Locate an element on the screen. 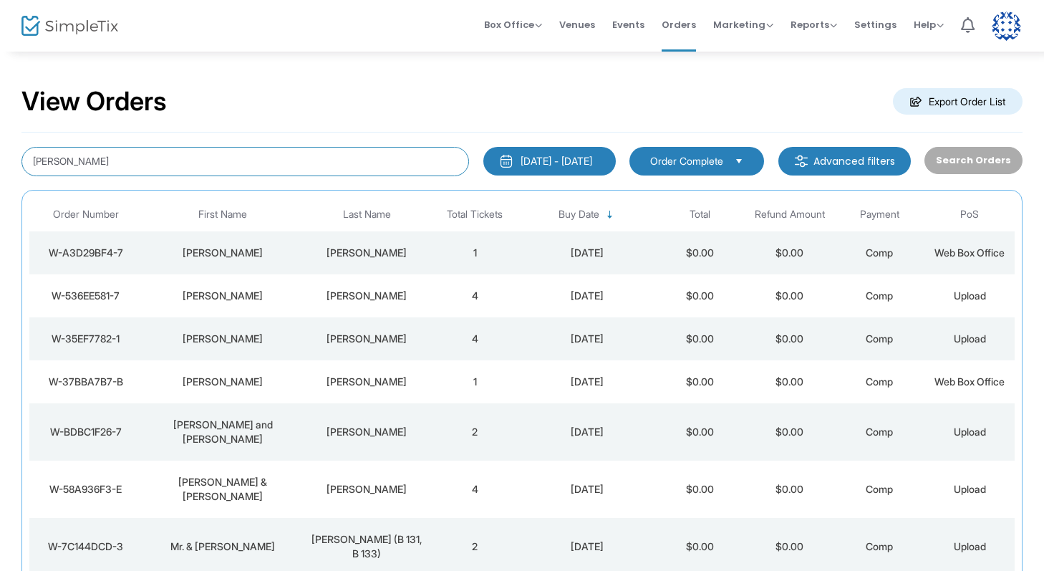 This screenshot has height=571, width=1044. div: Robyn & Jonathan is located at coordinates (223, 489).